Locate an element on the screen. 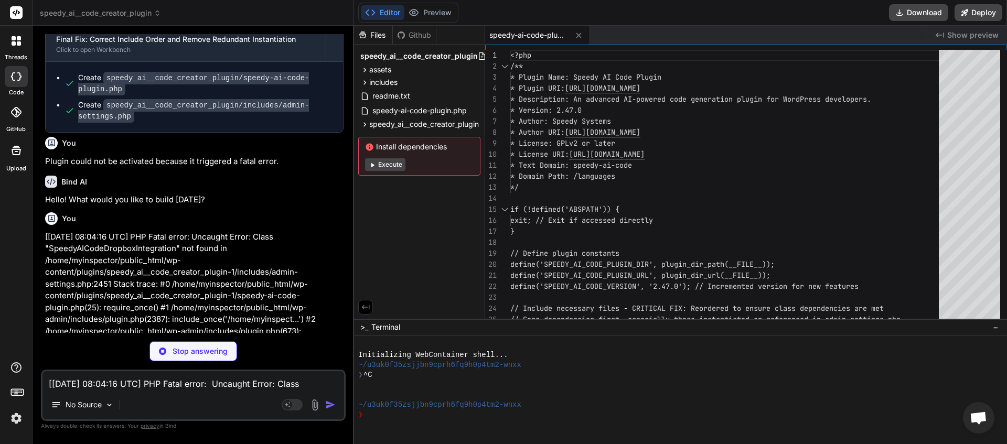 Image resolution: width=1007 pixels, height=444 pixels. span: * Plugin URI: is located at coordinates (537, 88).